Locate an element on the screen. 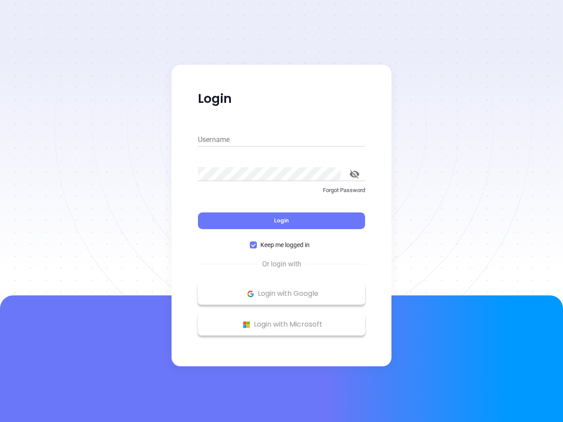 The image size is (563, 422). span: Keep me logged in is located at coordinates (285, 245).